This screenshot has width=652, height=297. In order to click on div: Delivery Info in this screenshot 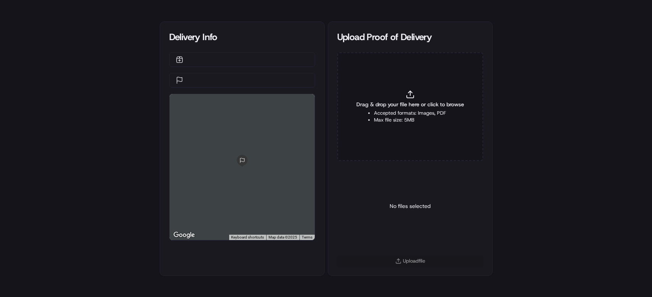, I will do `click(242, 37)`.